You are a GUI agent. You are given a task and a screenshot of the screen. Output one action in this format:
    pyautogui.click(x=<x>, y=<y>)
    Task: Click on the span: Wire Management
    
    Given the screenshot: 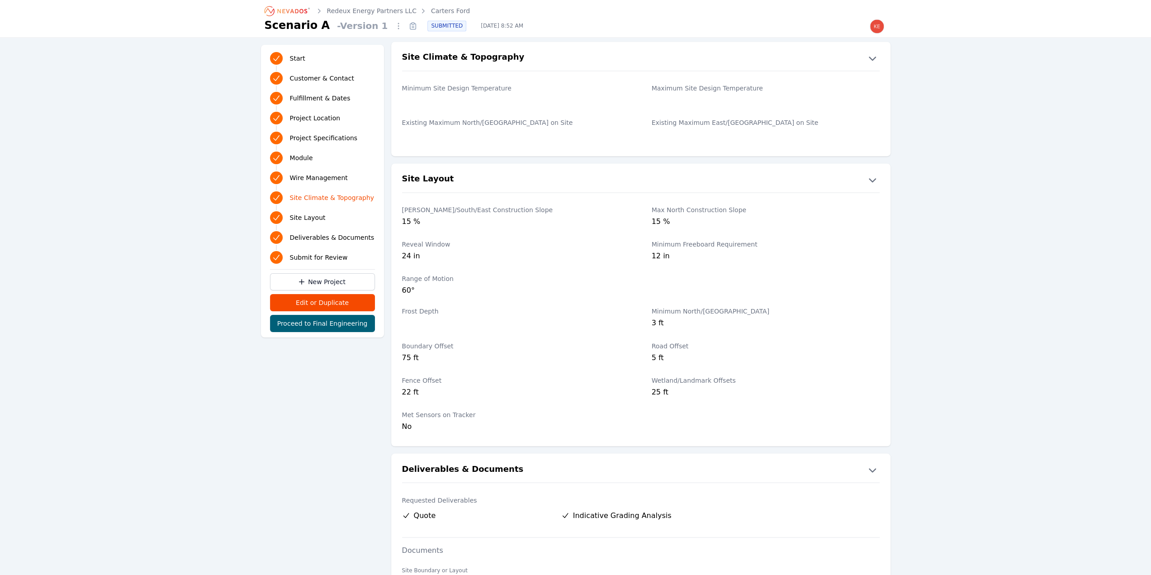 What is the action you would take?
    pyautogui.click(x=319, y=178)
    